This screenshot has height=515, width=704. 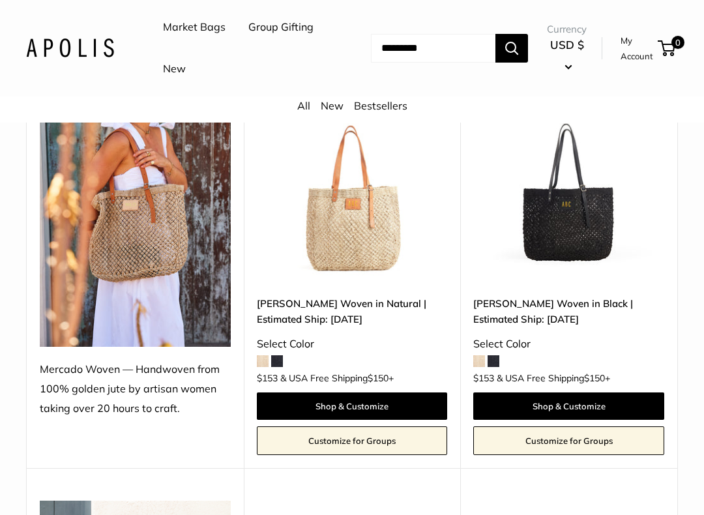 What do you see at coordinates (637, 48) in the screenshot?
I see `a: My Account` at bounding box center [637, 48].